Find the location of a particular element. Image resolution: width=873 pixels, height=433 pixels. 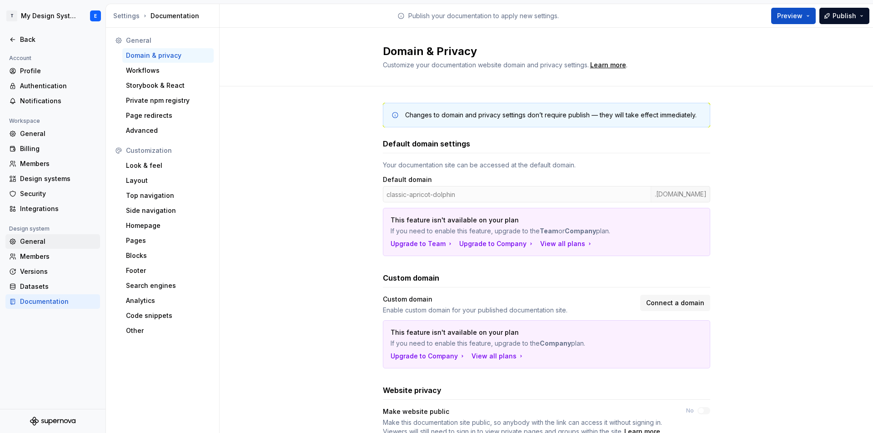

a: Design systems is located at coordinates (53, 179).